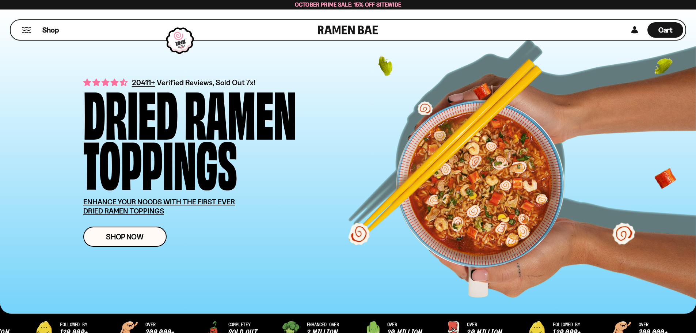 This screenshot has height=333, width=696. What do you see at coordinates (240, 111) in the screenshot?
I see `div: Ramen` at bounding box center [240, 111].